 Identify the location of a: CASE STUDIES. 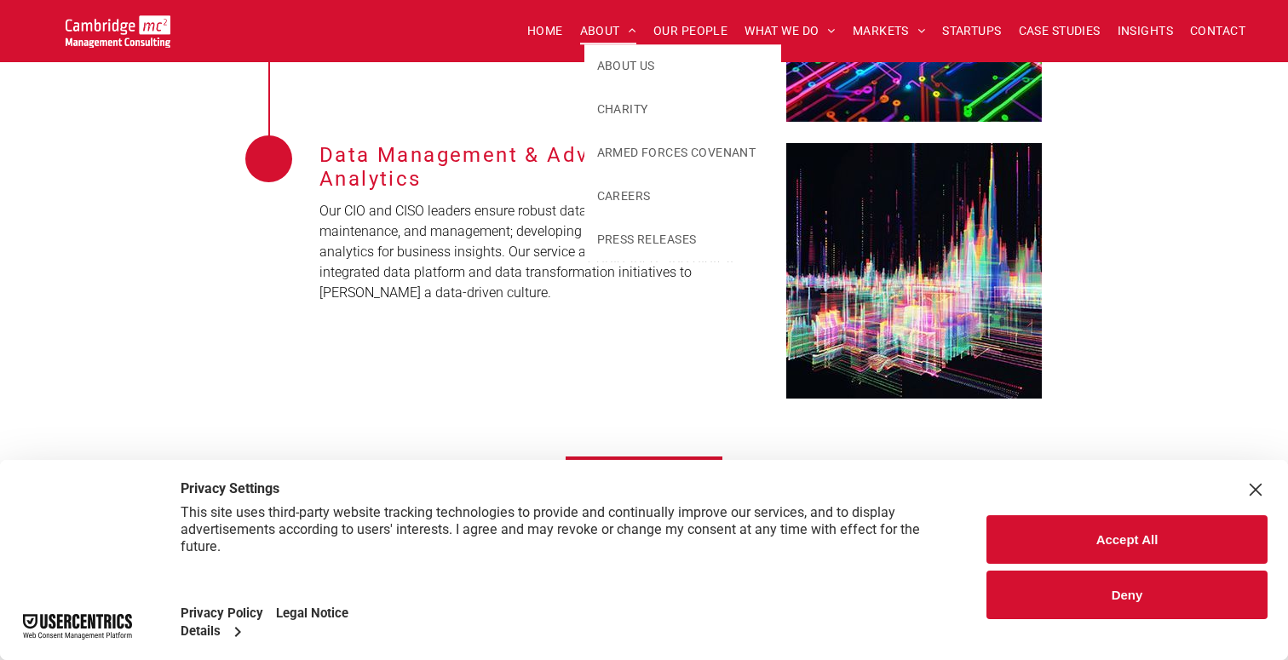
(1059, 31).